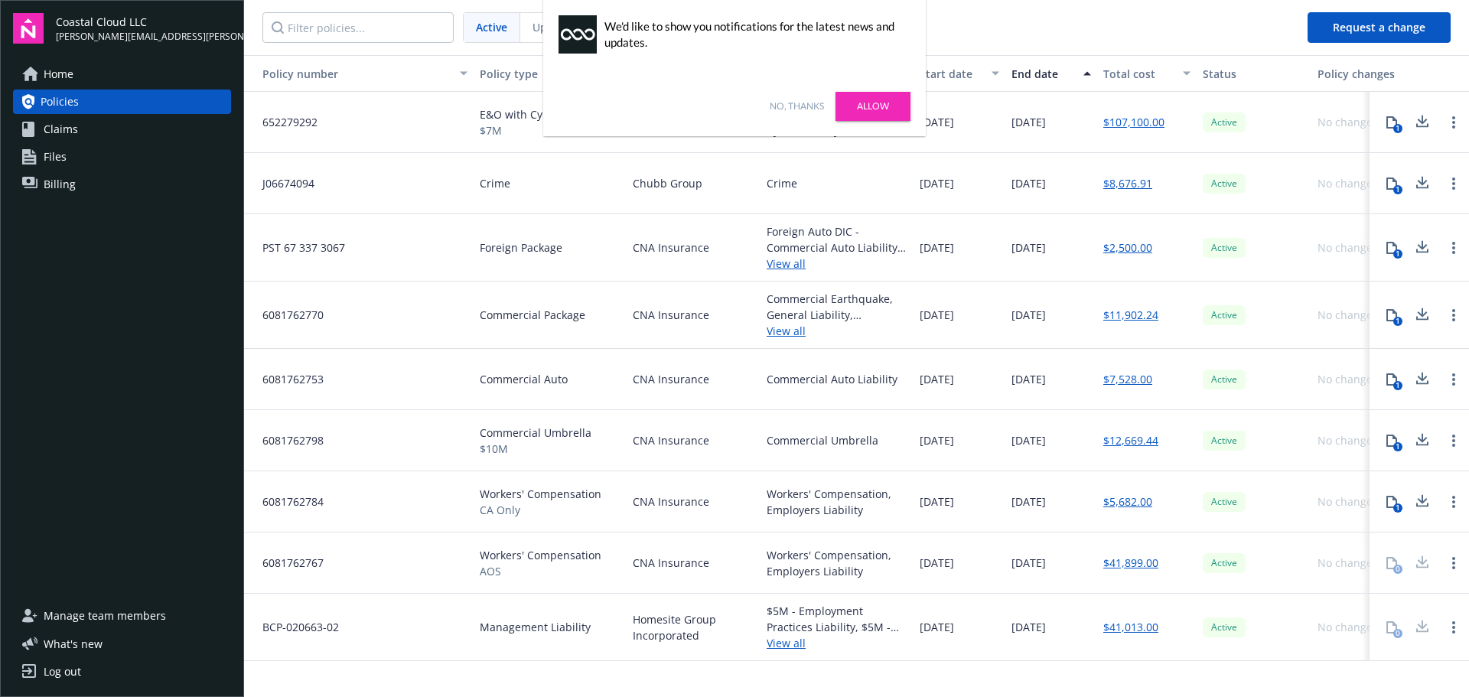 Image resolution: width=1469 pixels, height=697 pixels. What do you see at coordinates (284, 122) in the screenshot?
I see `span: 652279292` at bounding box center [284, 122].